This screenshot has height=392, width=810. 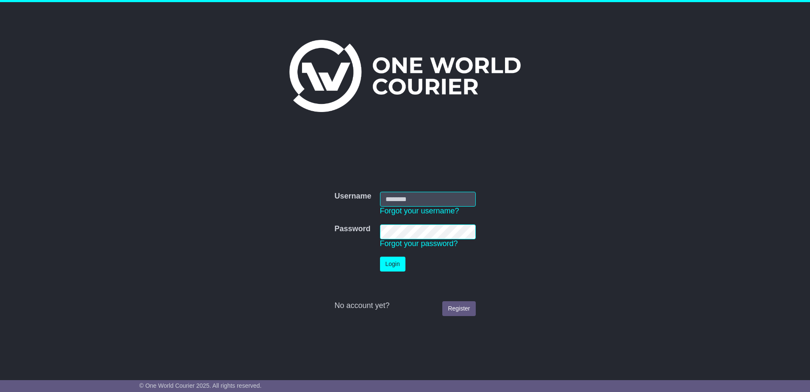 What do you see at coordinates (353, 196) in the screenshot?
I see `label: Username` at bounding box center [353, 196].